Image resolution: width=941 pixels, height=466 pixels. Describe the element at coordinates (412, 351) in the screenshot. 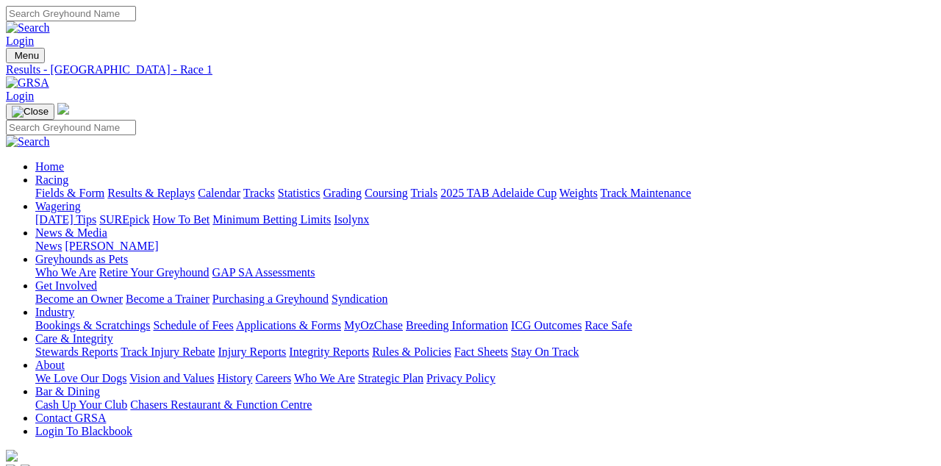

I see `a: Rules & Policies` at that location.